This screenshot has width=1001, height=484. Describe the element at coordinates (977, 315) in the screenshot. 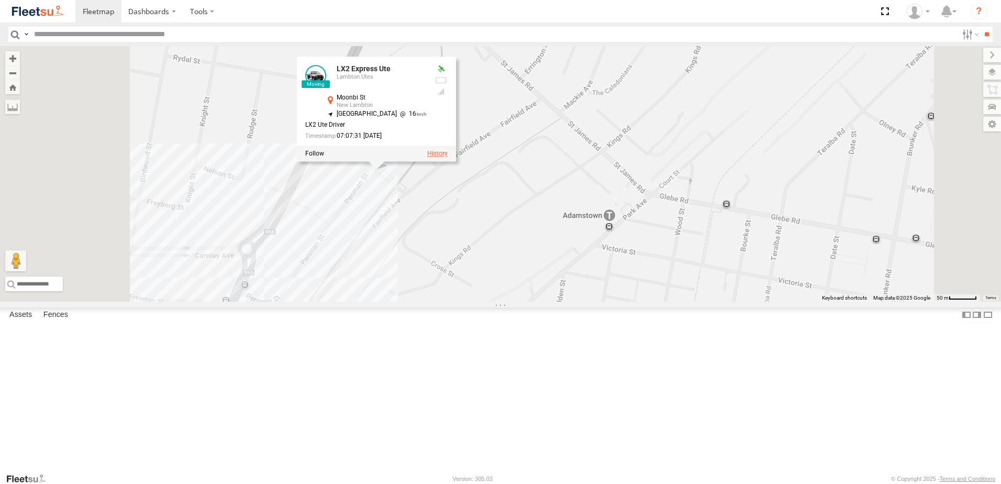

I see `label: Dock Summary Table to the Right` at that location.